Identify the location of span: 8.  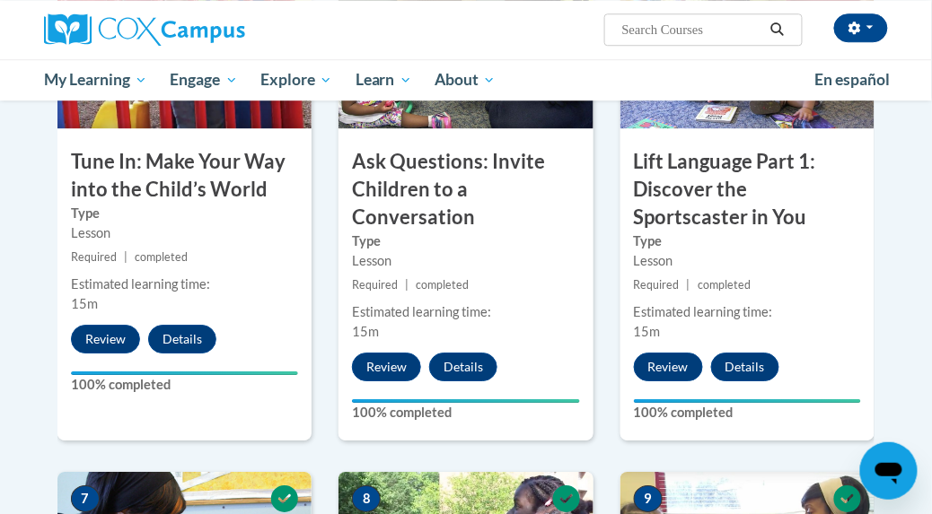
(366, 499).